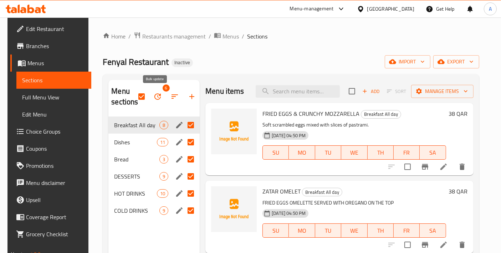 The image size is (501, 253). Describe the element at coordinates (54, 97) in the screenshot. I see `a: Full Menu View` at that location.